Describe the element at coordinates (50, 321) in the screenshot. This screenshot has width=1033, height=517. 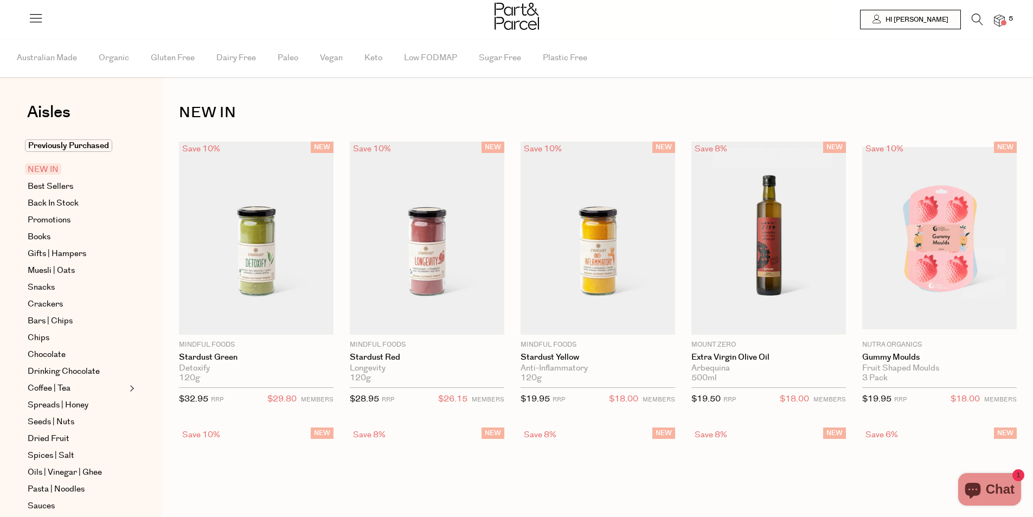
I see `span: Bars | Chips` at that location.